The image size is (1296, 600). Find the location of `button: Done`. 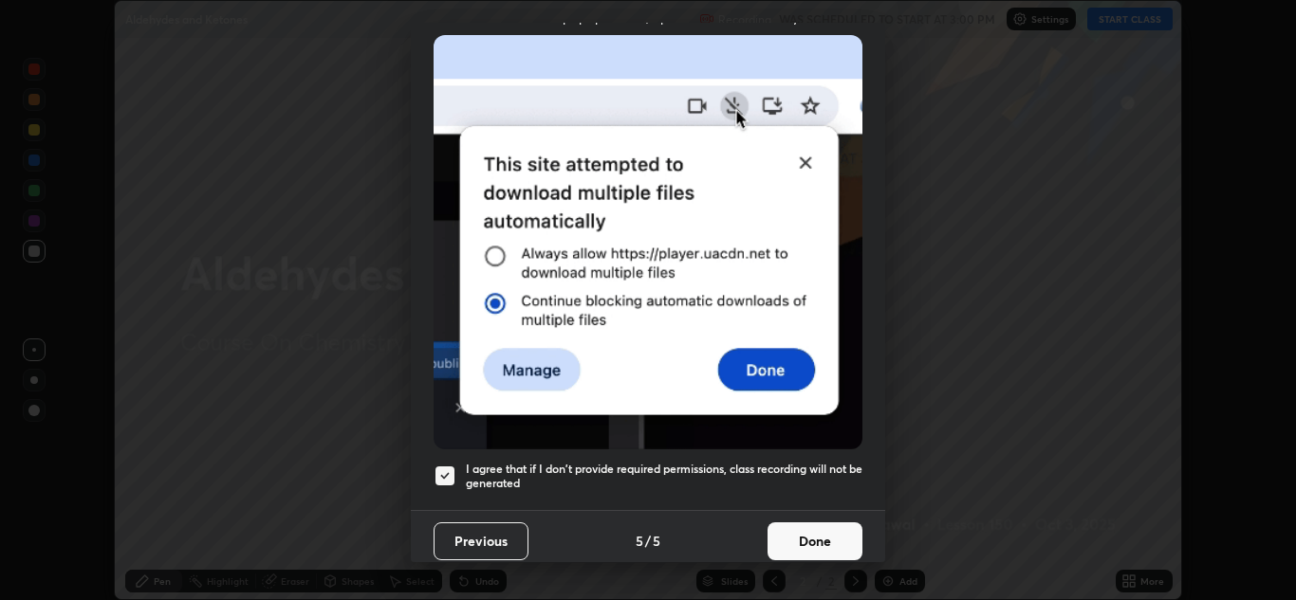

button: Done is located at coordinates (815, 542).